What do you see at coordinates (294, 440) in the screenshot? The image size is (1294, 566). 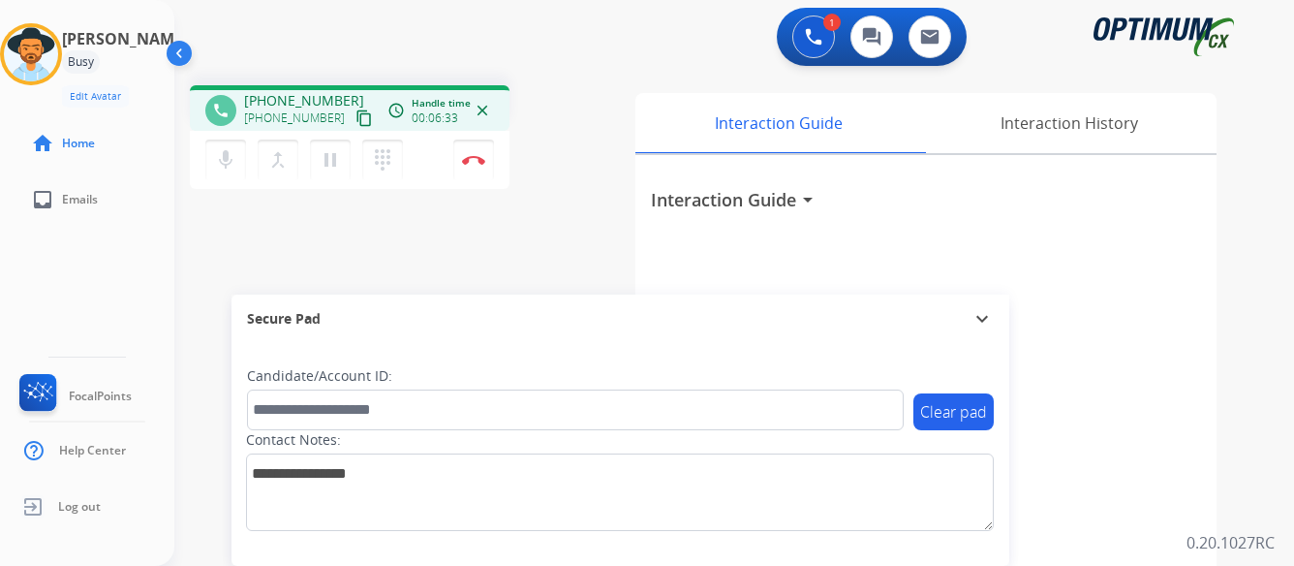 I see `label: Contact Notes:` at bounding box center [294, 440].